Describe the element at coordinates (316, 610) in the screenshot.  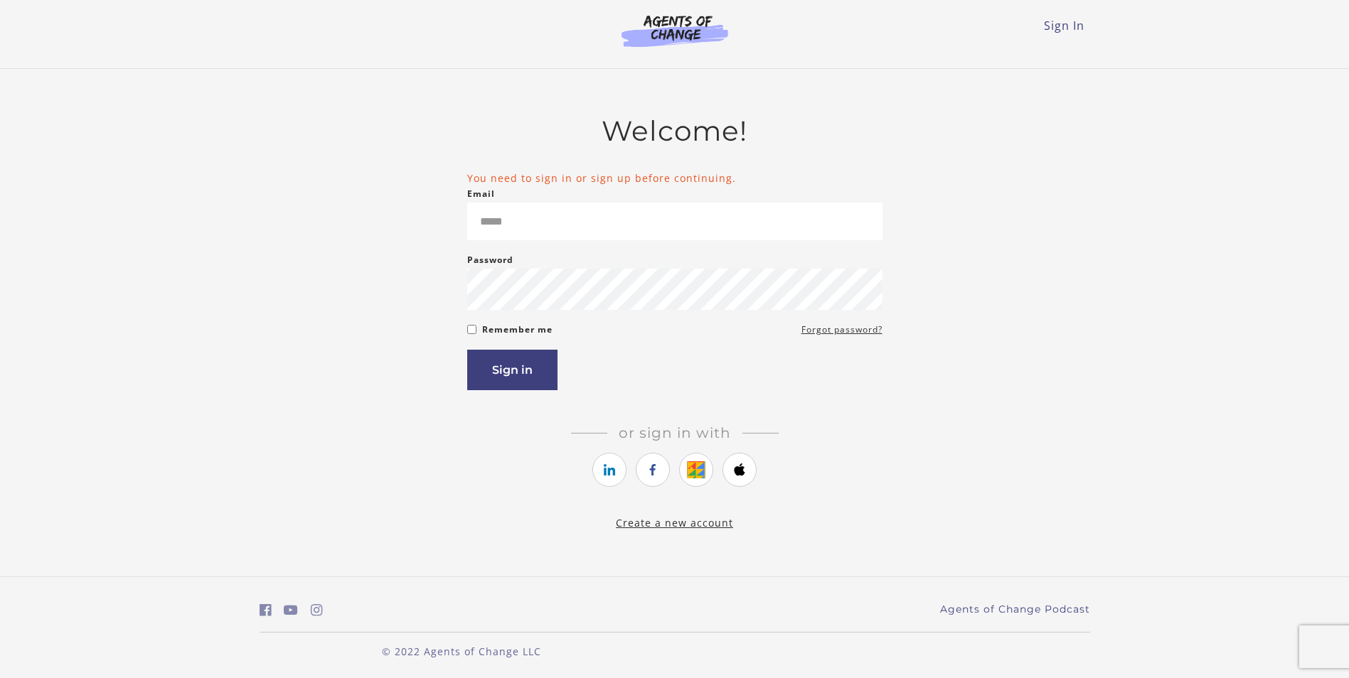
I see `a: https://www.instagram.com/agentsofchangeprep/ (Open in a new window)` at that location.